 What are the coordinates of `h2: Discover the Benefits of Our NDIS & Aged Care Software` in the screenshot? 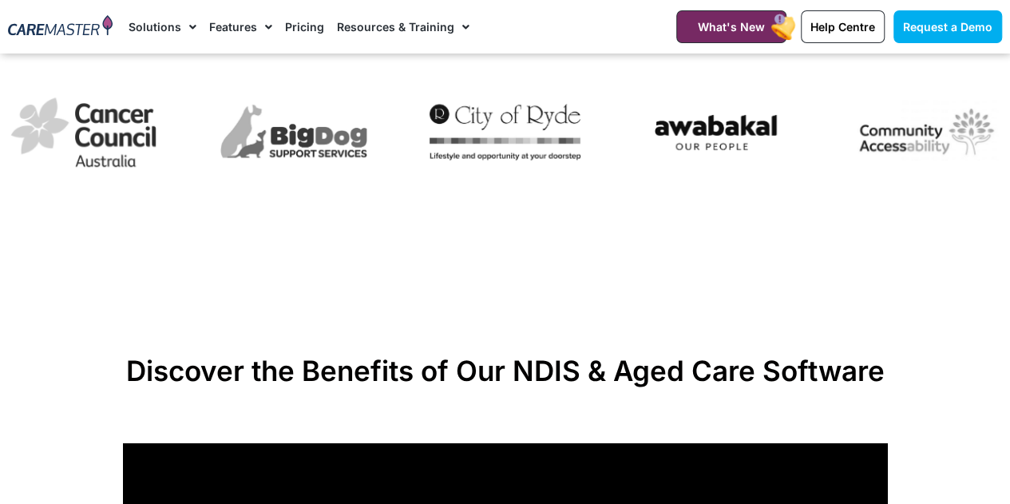 It's located at (506, 371).